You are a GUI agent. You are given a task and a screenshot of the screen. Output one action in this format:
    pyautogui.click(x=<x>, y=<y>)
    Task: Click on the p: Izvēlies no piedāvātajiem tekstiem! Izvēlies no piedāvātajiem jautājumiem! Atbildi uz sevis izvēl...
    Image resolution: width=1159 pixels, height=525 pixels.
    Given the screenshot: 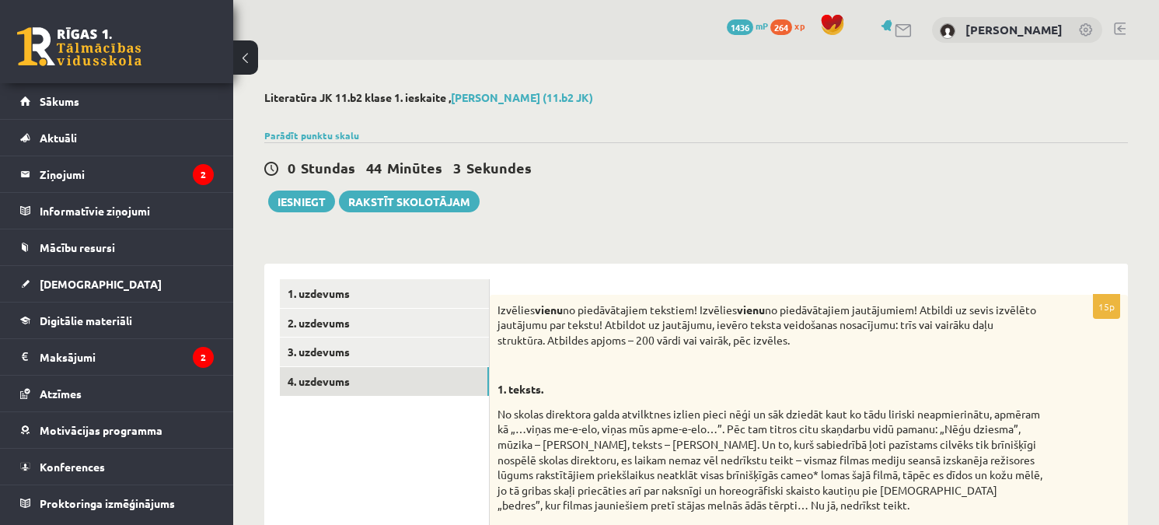 What is the action you would take?
    pyautogui.click(x=769, y=325)
    